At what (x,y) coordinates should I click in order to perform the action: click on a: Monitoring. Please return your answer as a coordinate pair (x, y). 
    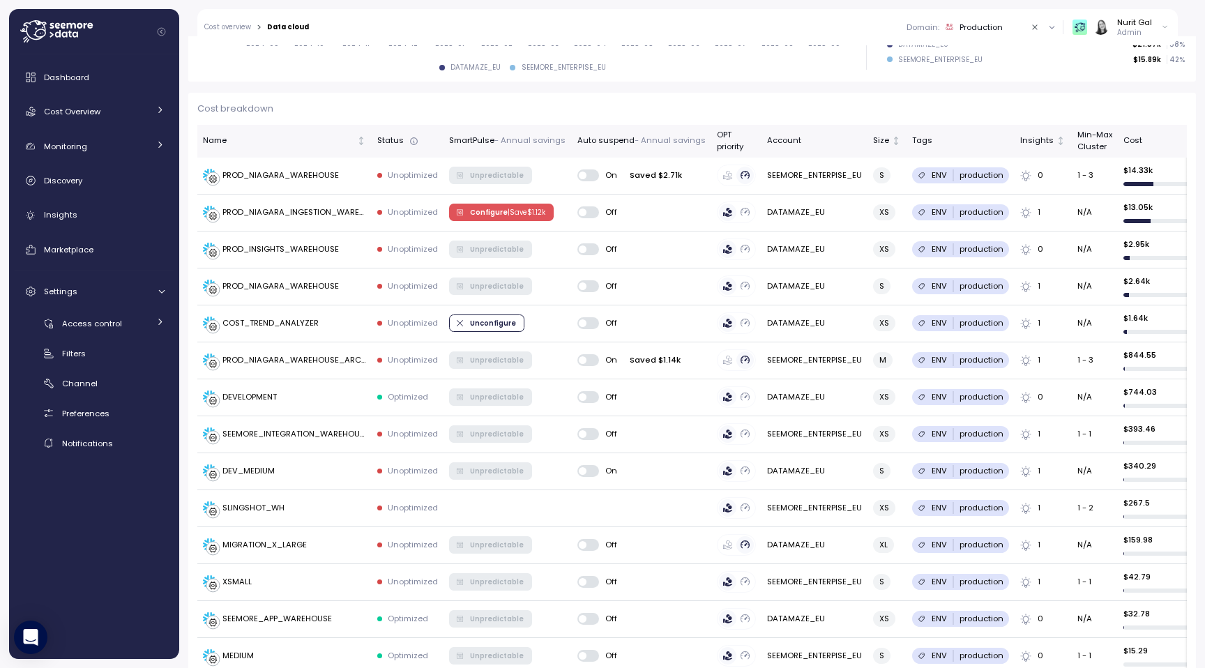
    Looking at the image, I should click on (94, 146).